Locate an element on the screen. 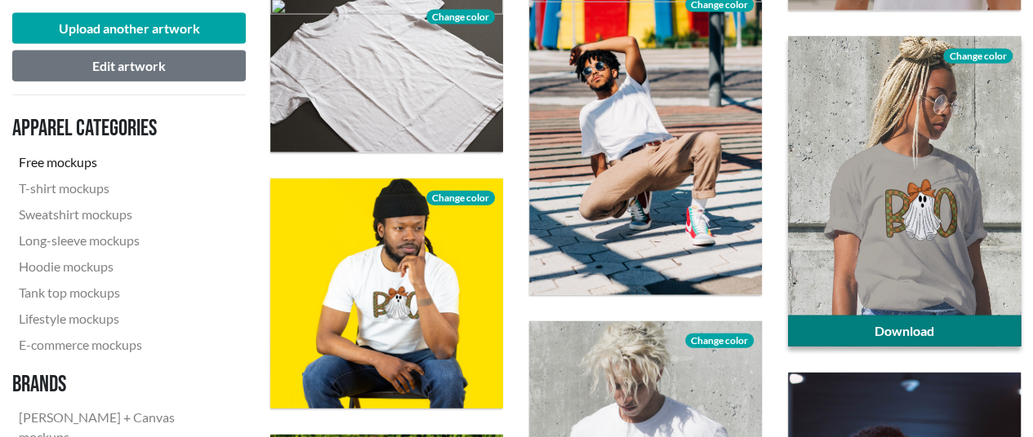  a: Tank top mockups is located at coordinates (122, 293).